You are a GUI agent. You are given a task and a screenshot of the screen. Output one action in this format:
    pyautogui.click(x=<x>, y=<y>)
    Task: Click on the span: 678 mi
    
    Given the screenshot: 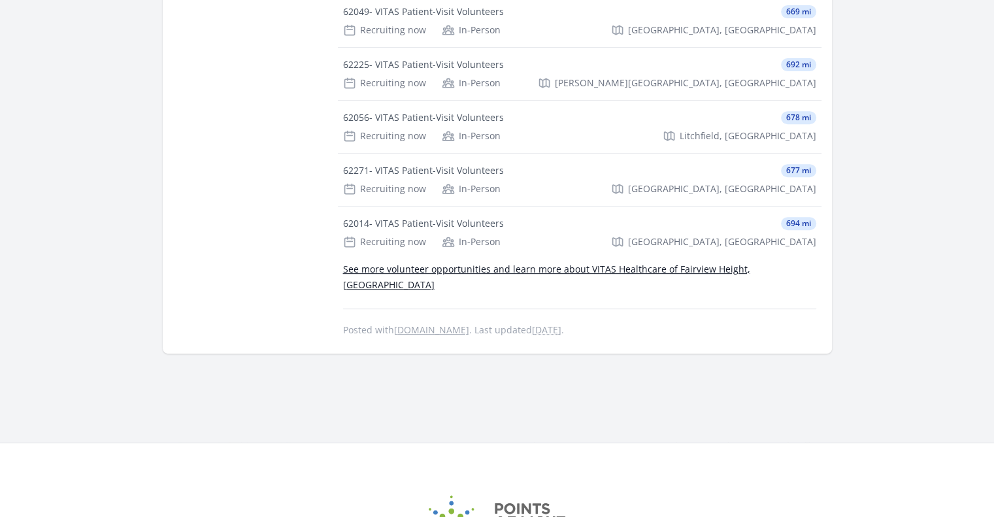 What is the action you would take?
    pyautogui.click(x=799, y=118)
    